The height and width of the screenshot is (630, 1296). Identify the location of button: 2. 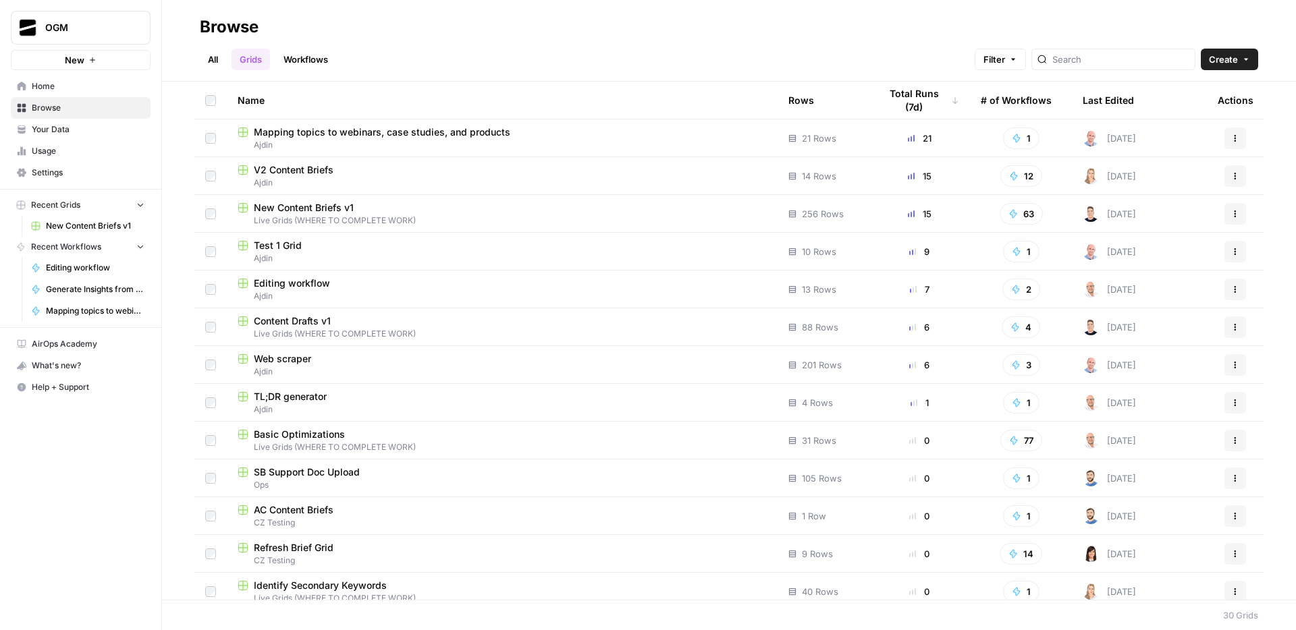
(1021, 290).